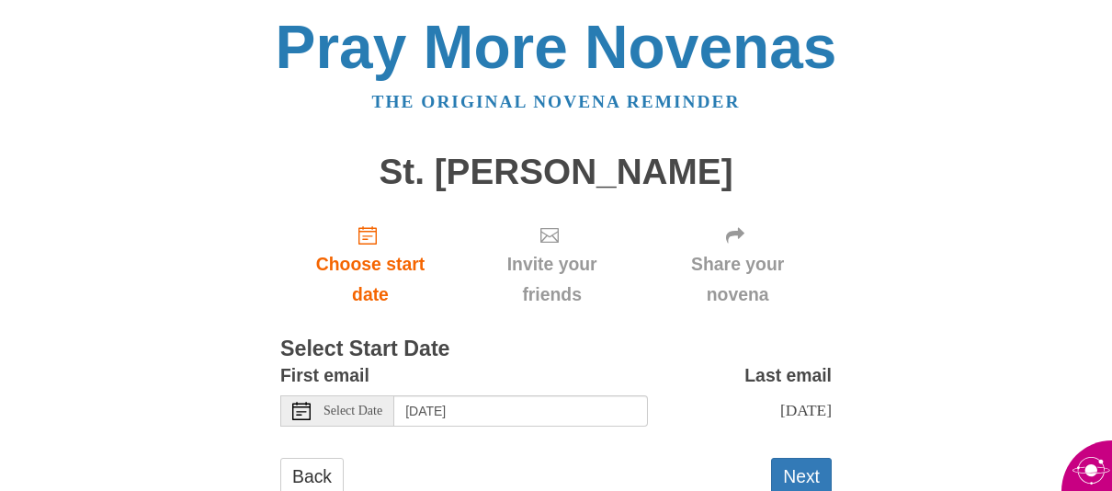 Image resolution: width=1112 pixels, height=491 pixels. Describe the element at coordinates (737, 279) in the screenshot. I see `span: Share your novena` at that location.